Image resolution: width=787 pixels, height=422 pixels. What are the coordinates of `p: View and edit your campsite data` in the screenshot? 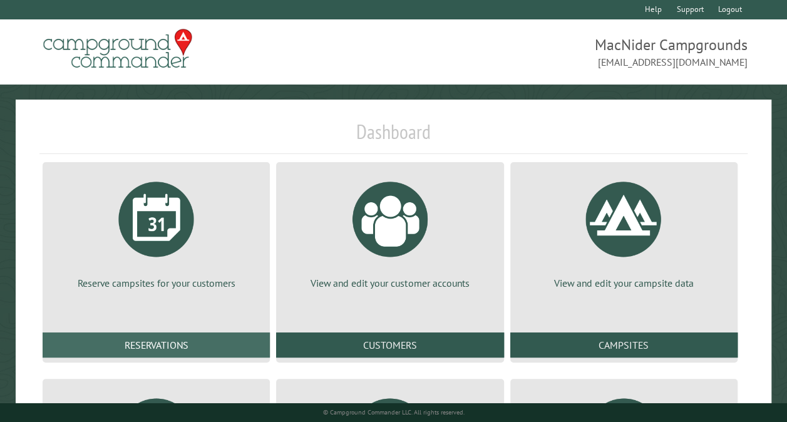 It's located at (623, 283).